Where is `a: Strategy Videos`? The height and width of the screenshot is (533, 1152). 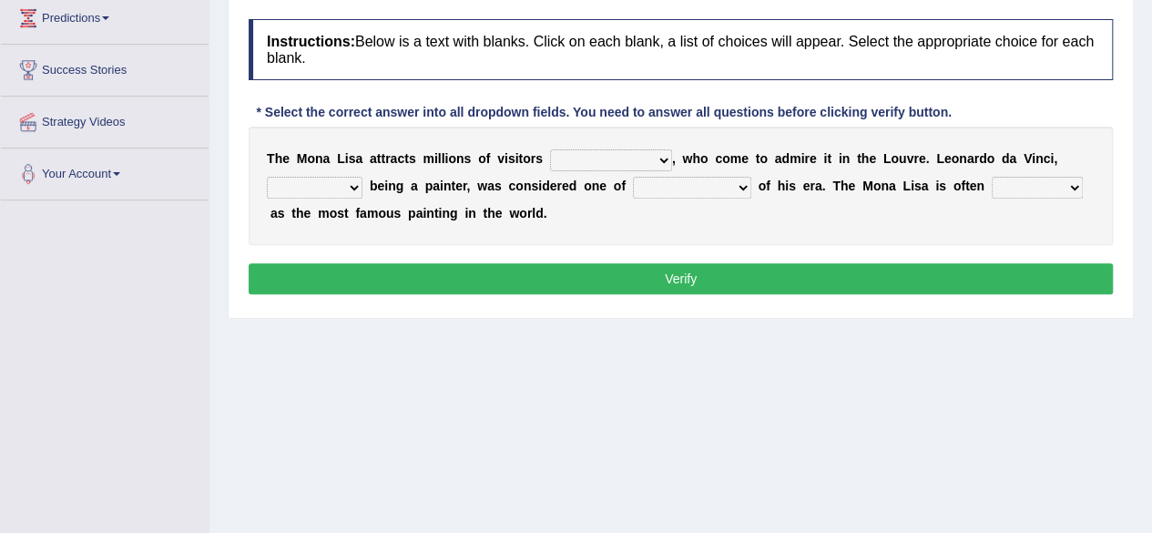
a: Strategy Videos is located at coordinates (105, 119).